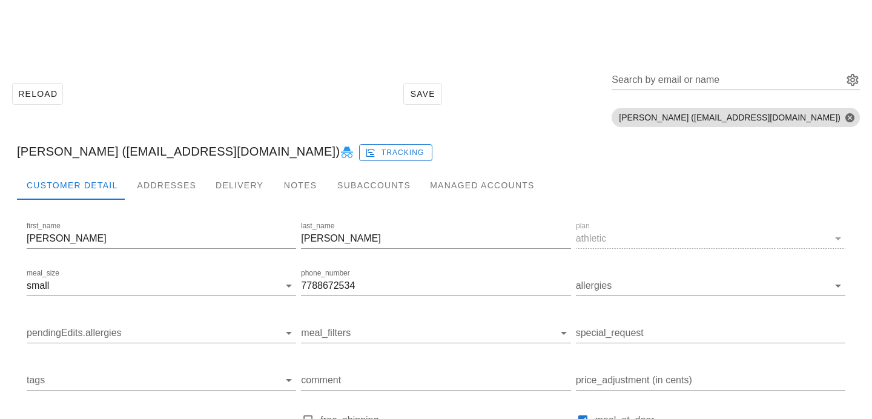  Describe the element at coordinates (435, 333) in the screenshot. I see `div: meal_filters` at that location.